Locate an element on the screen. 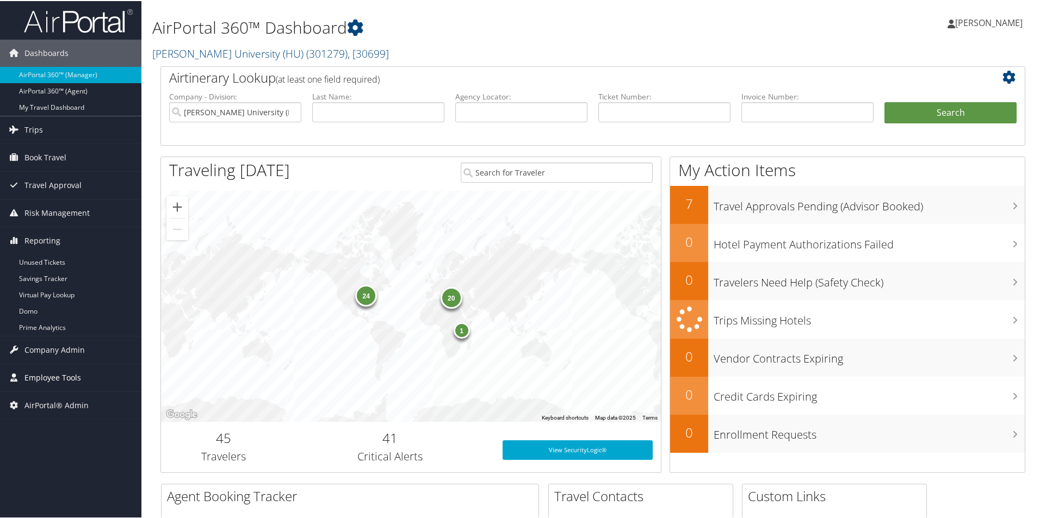 This screenshot has width=1040, height=518. div: 1 is located at coordinates (461, 330).